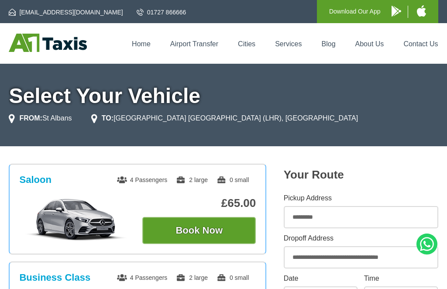 The height and width of the screenshot is (289, 447). Describe the element at coordinates (329, 44) in the screenshot. I see `a: Blog` at that location.